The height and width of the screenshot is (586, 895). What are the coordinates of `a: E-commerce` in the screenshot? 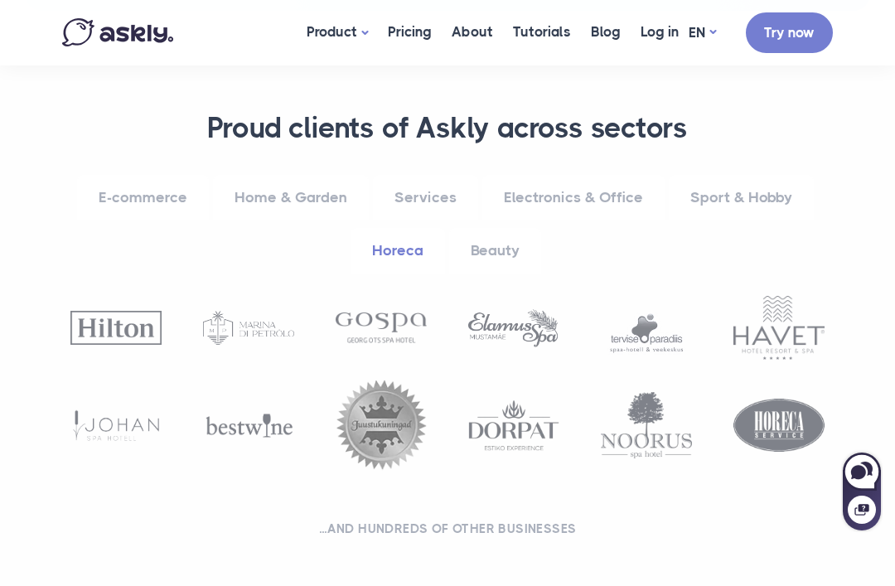 It's located at (143, 197).